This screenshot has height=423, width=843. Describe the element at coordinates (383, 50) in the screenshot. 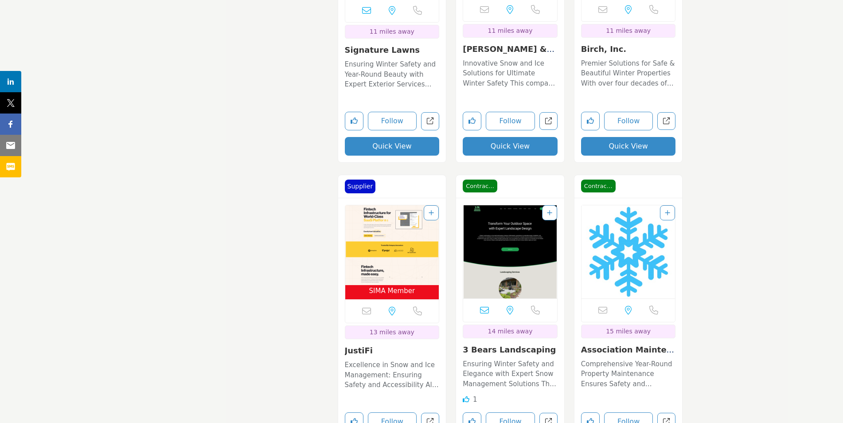

I see `a: Signature Lawns` at that location.